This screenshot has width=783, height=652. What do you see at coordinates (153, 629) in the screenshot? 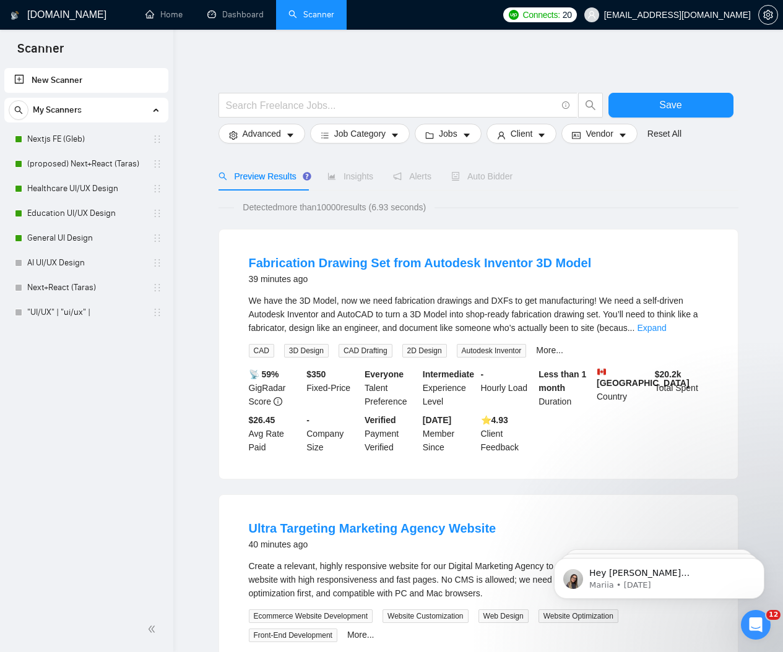
I see `span: double-left` at bounding box center [153, 629].